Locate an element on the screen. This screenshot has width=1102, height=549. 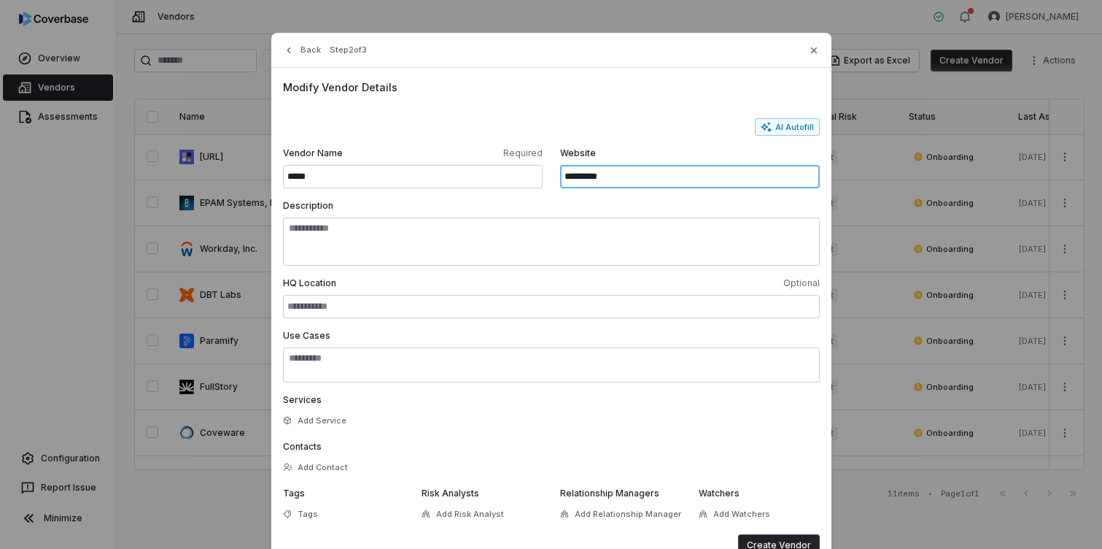
span: Description is located at coordinates (308, 205).